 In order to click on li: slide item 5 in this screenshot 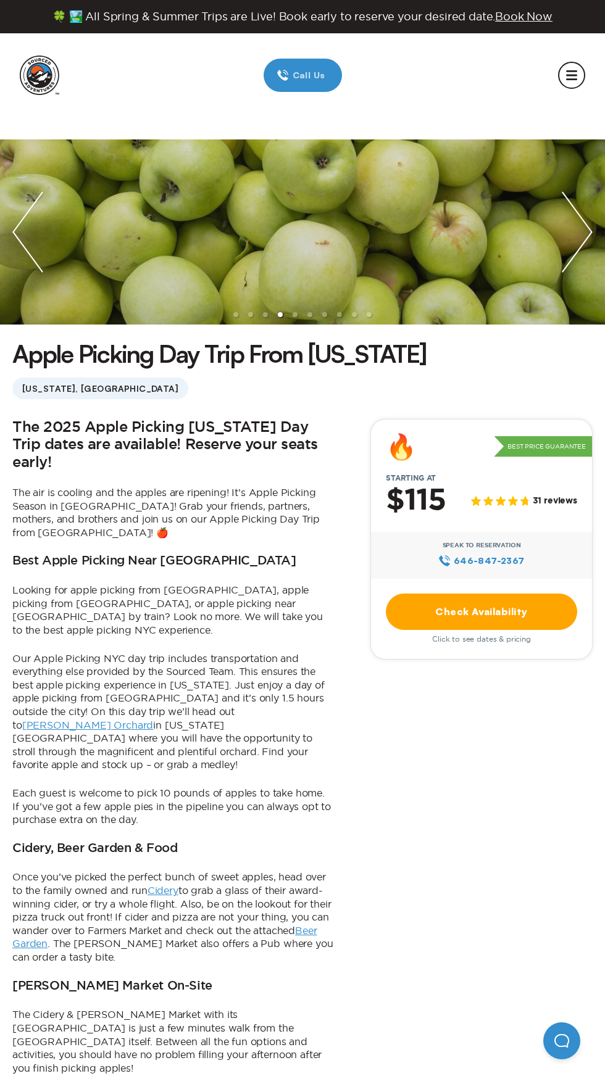, I will do `click(295, 315)`.